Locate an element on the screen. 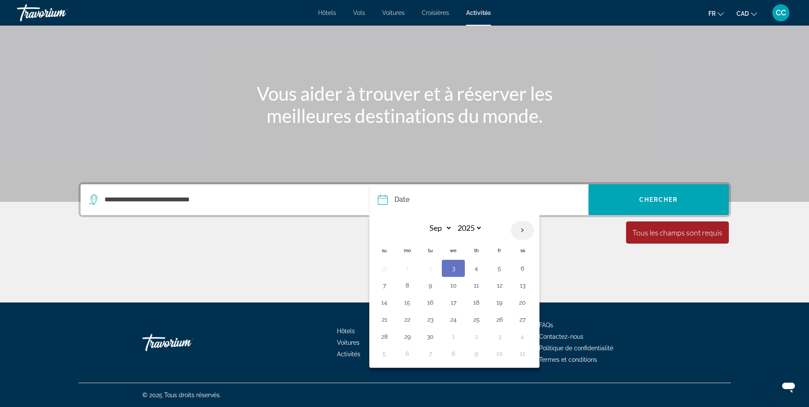 This screenshot has width=809, height=407. button: Day 25 is located at coordinates (476, 319).